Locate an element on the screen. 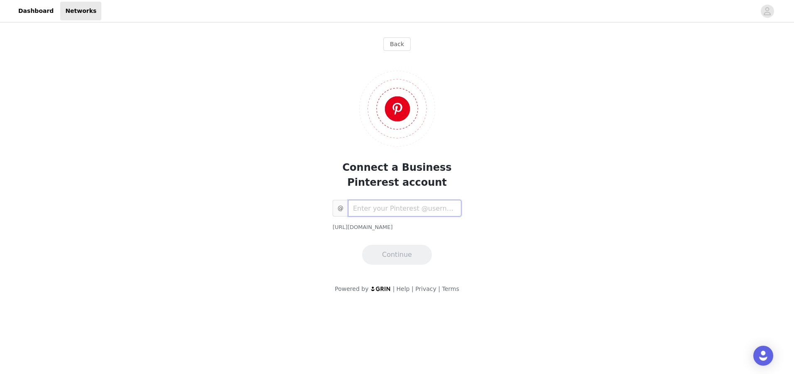 The height and width of the screenshot is (374, 794). a: Privacy is located at coordinates (426, 289).